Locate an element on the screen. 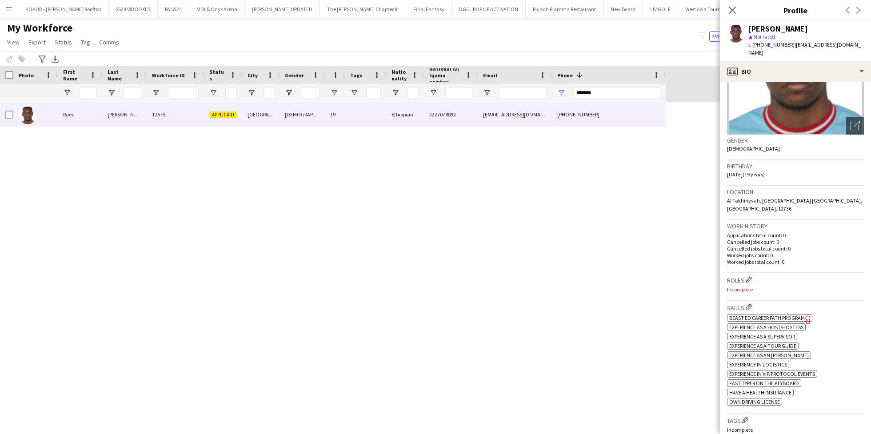 This screenshot has width=871, height=434. span: First Name is located at coordinates (75, 75).